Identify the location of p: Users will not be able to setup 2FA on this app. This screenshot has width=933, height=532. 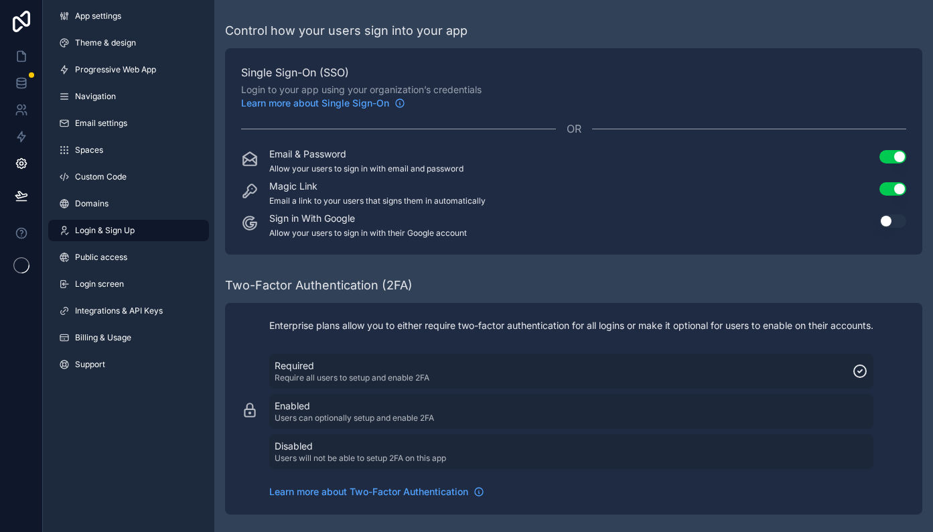
(360, 458).